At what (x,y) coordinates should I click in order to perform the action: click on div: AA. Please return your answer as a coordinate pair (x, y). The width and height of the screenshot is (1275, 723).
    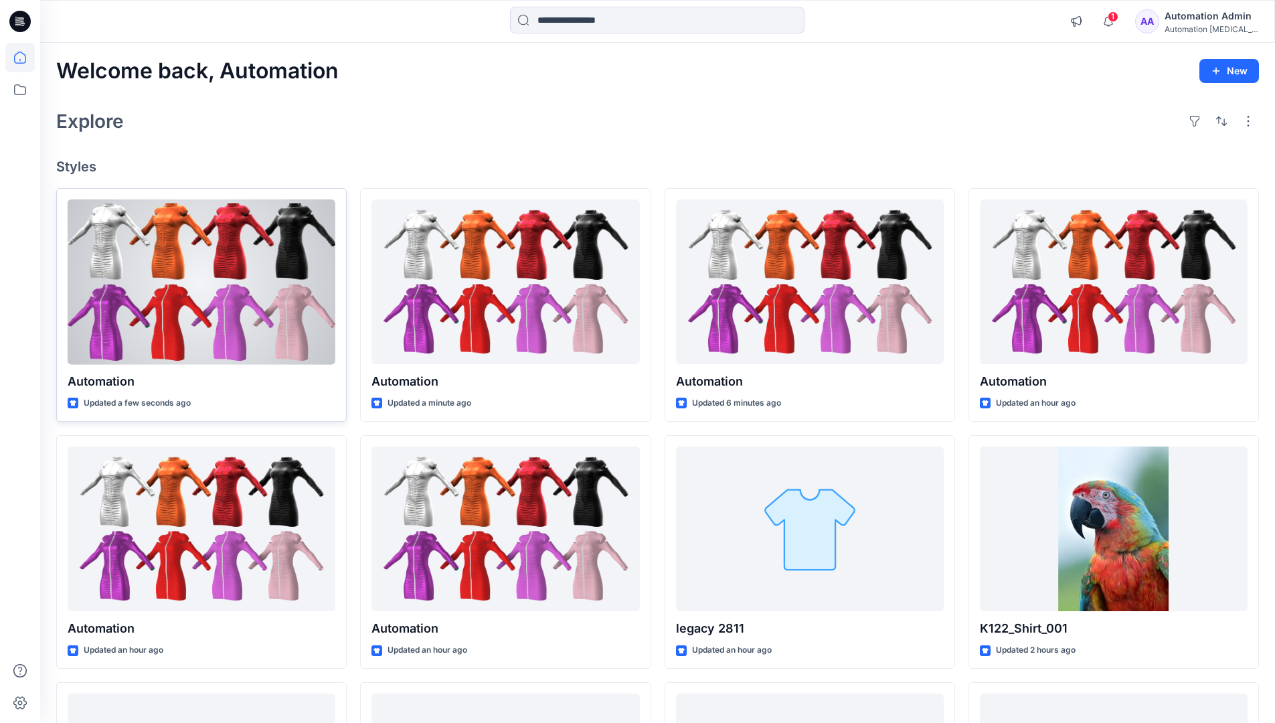
    Looking at the image, I should click on (1147, 21).